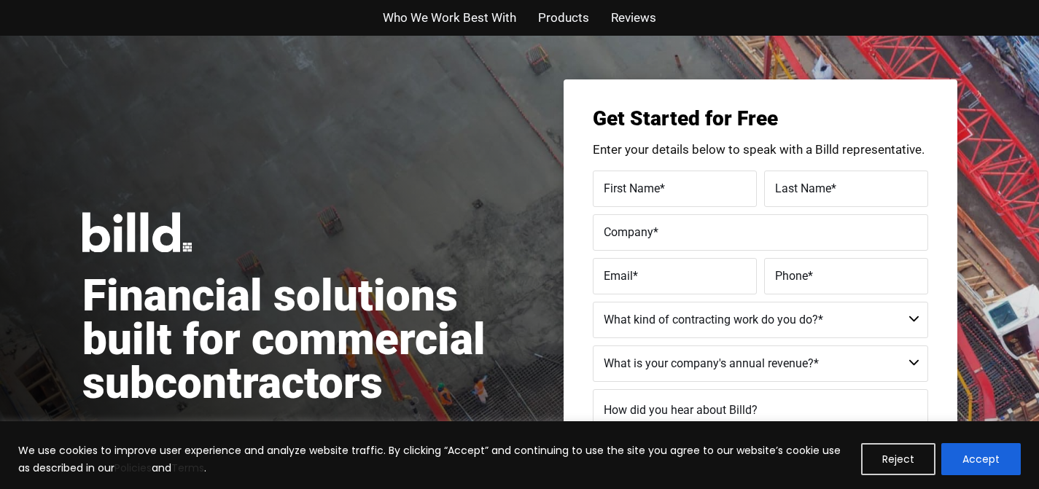  Describe the element at coordinates (628, 231) in the screenshot. I see `span: Company` at that location.